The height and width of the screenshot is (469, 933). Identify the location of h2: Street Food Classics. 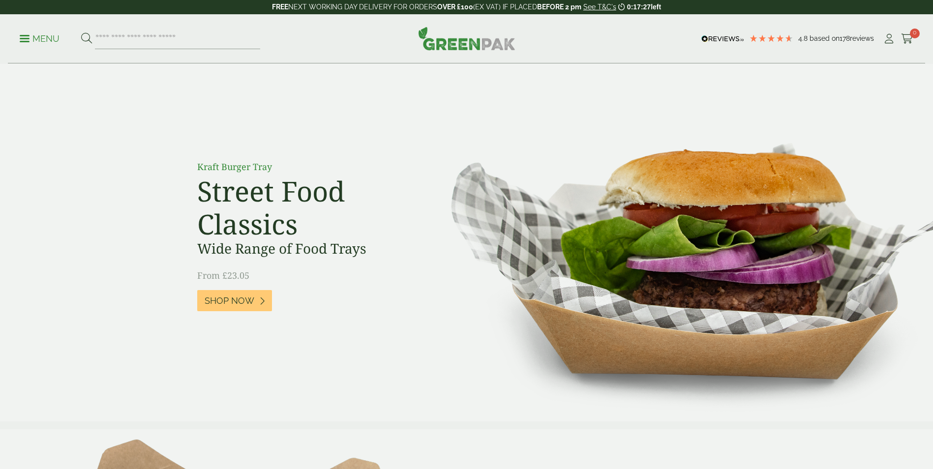
(308, 208).